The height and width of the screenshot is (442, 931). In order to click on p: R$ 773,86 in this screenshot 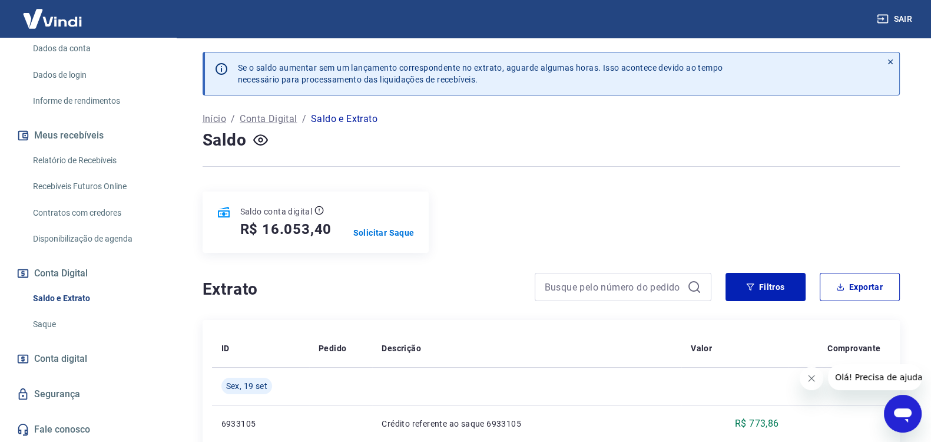, I will do `click(757, 423)`.